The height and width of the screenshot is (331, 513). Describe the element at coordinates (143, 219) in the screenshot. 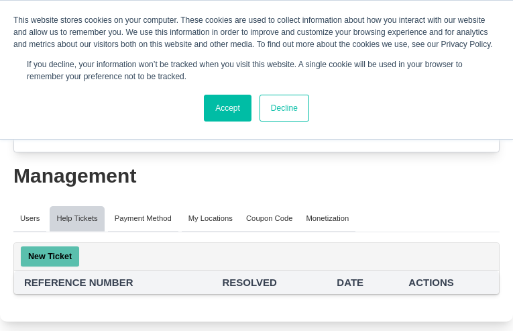

I see `a: Payment Method` at that location.